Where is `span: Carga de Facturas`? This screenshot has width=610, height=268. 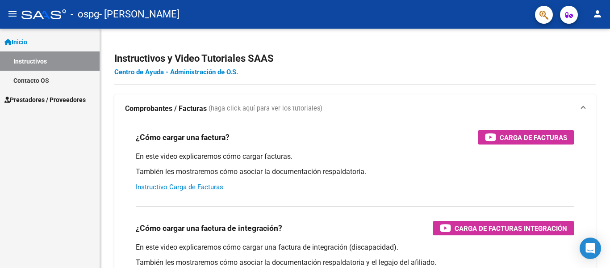 span: Carga de Facturas is located at coordinates (534, 137).